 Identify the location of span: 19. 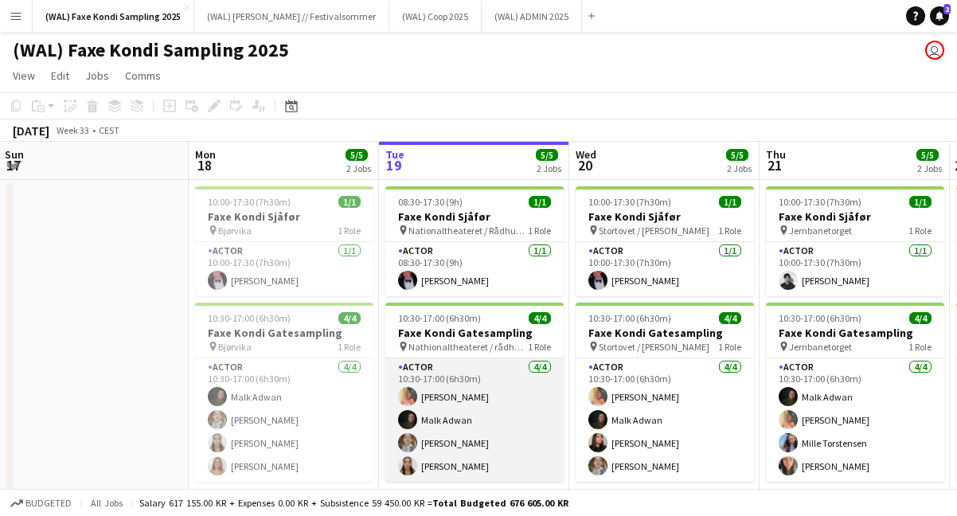
(393, 165).